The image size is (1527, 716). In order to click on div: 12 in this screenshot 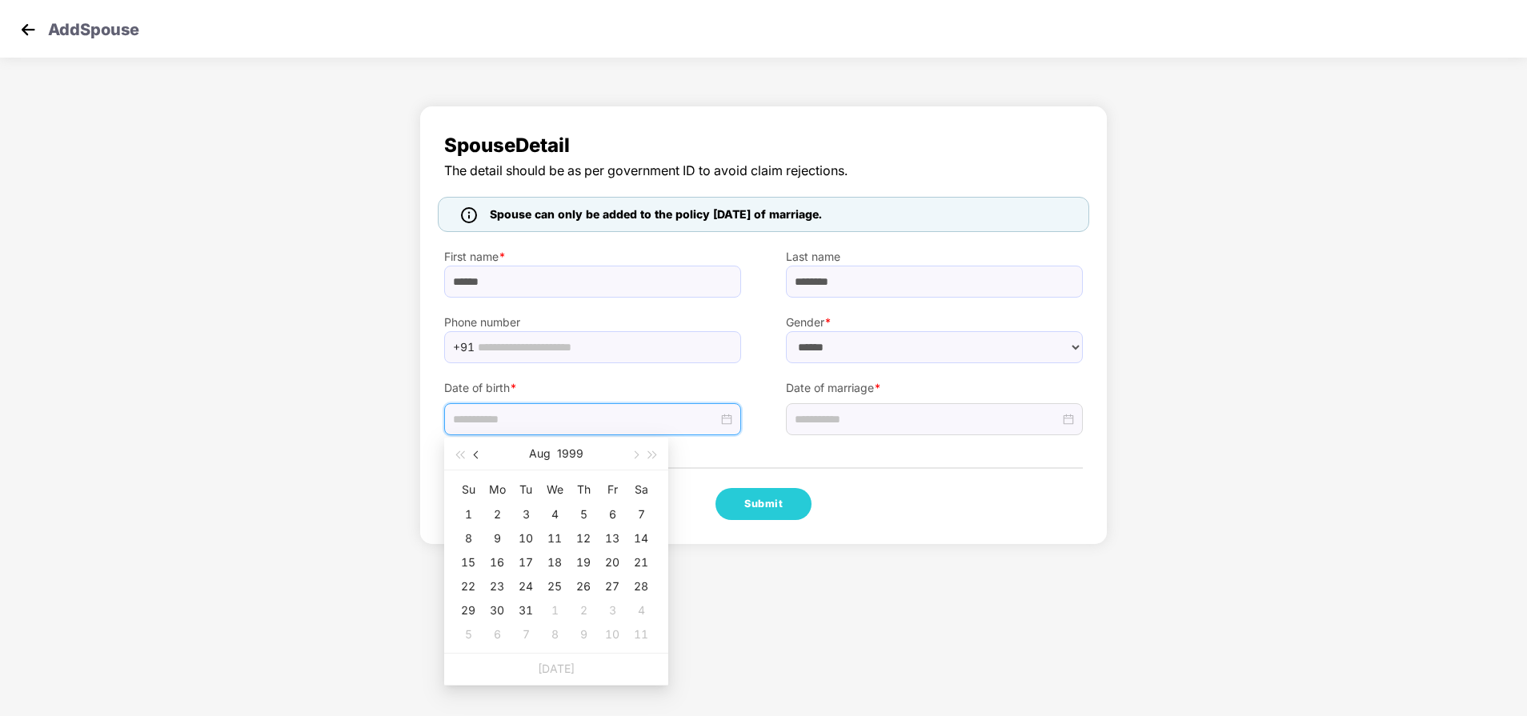, I will do `click(583, 539)`.